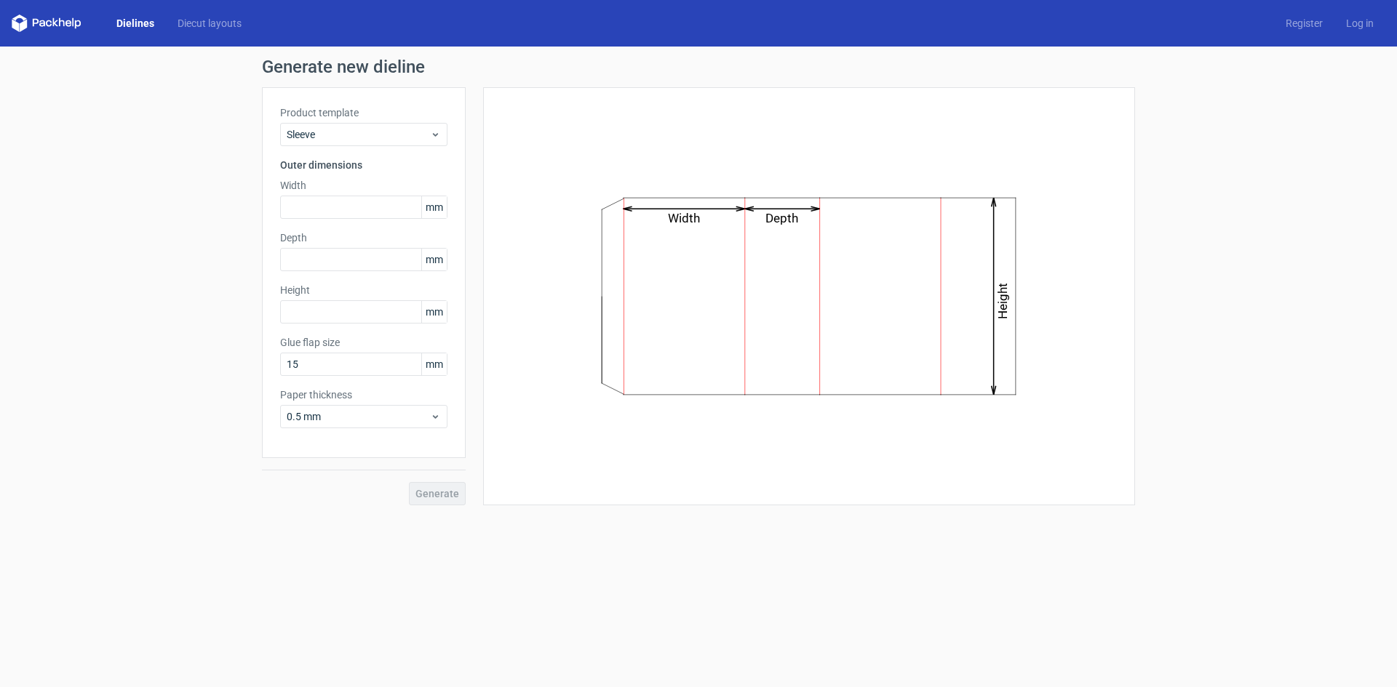 Image resolution: width=1397 pixels, height=687 pixels. I want to click on label: Depth, so click(364, 238).